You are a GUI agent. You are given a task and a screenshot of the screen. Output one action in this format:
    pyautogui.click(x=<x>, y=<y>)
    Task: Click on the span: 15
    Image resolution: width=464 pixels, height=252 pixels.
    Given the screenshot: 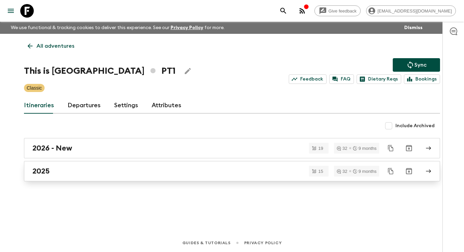 What is the action you would take?
    pyautogui.click(x=321, y=171)
    